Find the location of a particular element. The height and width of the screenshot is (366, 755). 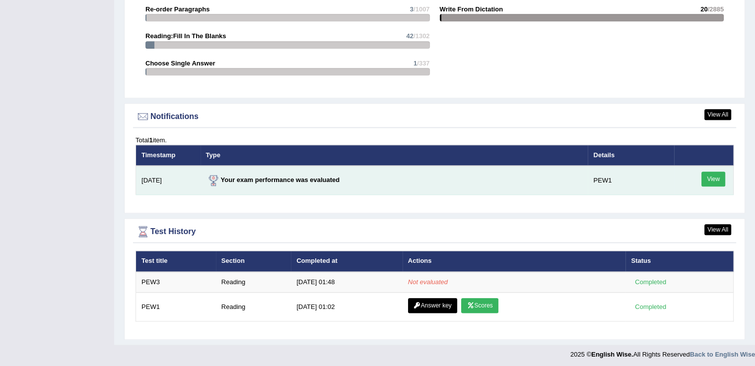

span: 20 is located at coordinates (703, 9).